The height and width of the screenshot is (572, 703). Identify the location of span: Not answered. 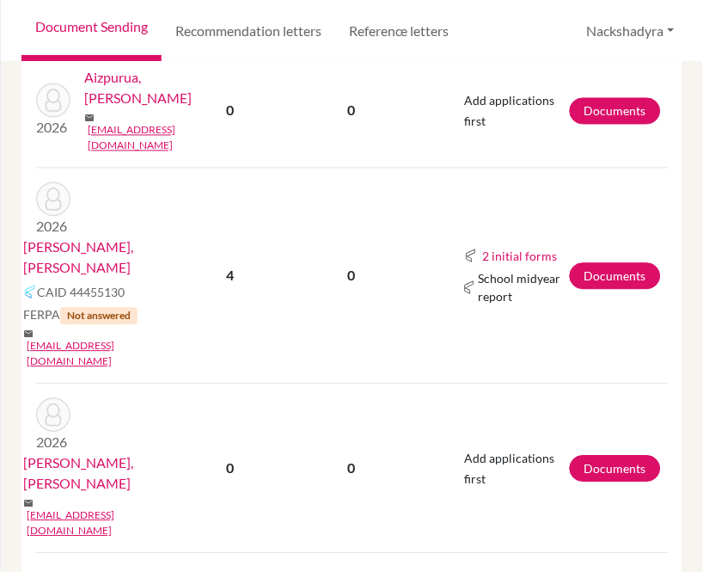
(99, 316).